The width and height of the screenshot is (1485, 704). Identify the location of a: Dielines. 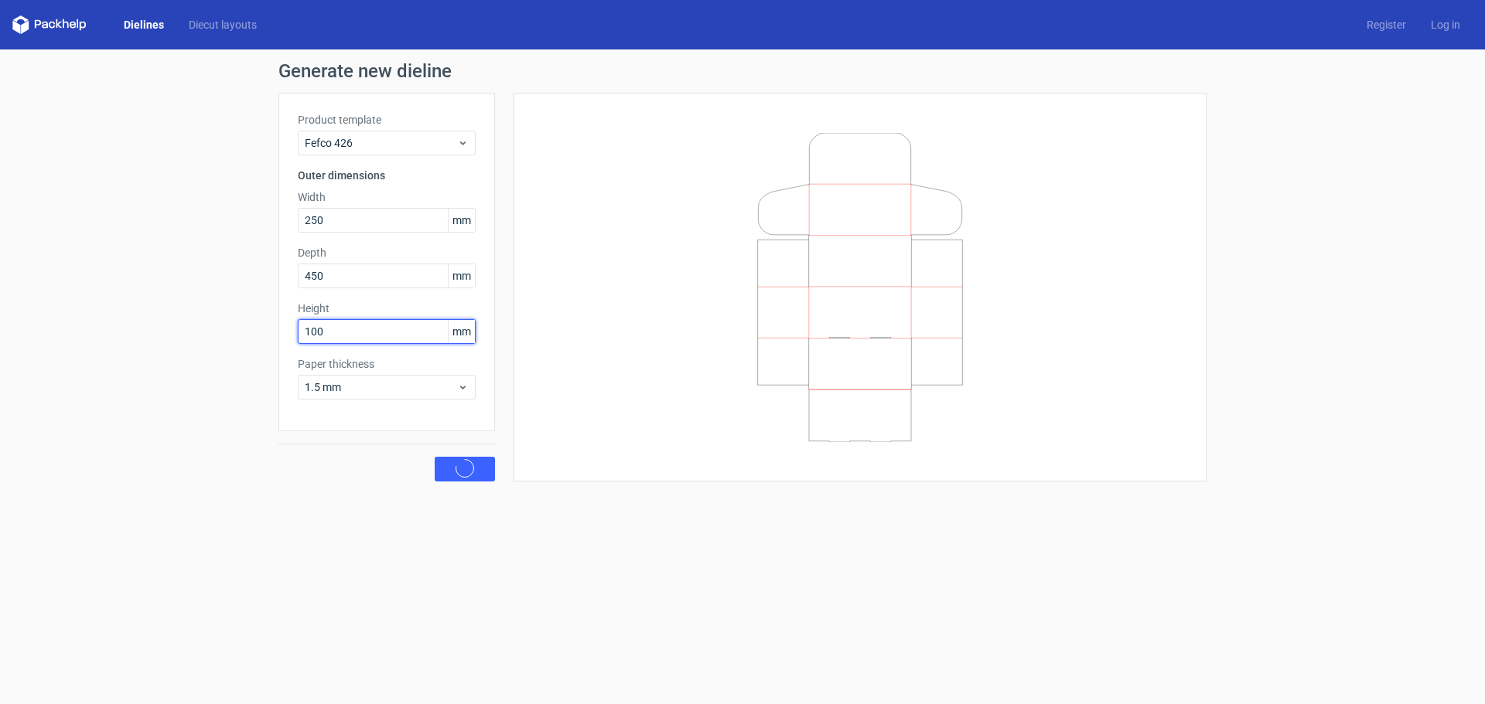
(144, 25).